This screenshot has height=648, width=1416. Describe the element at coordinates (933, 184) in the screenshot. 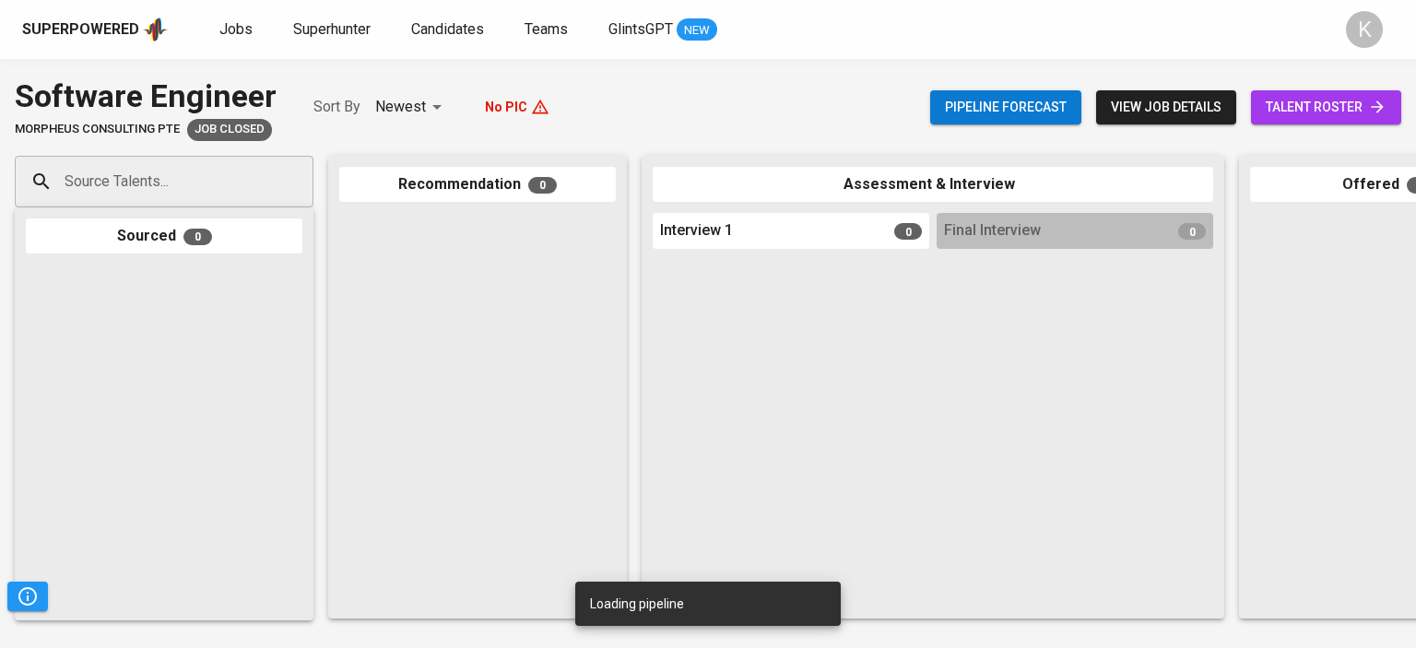

I see `div: Assessment & Interview` at that location.